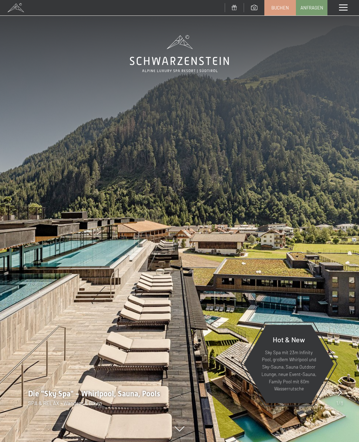 The image size is (359, 442). Describe the element at coordinates (289, 339) in the screenshot. I see `span: Hot & New` at that location.